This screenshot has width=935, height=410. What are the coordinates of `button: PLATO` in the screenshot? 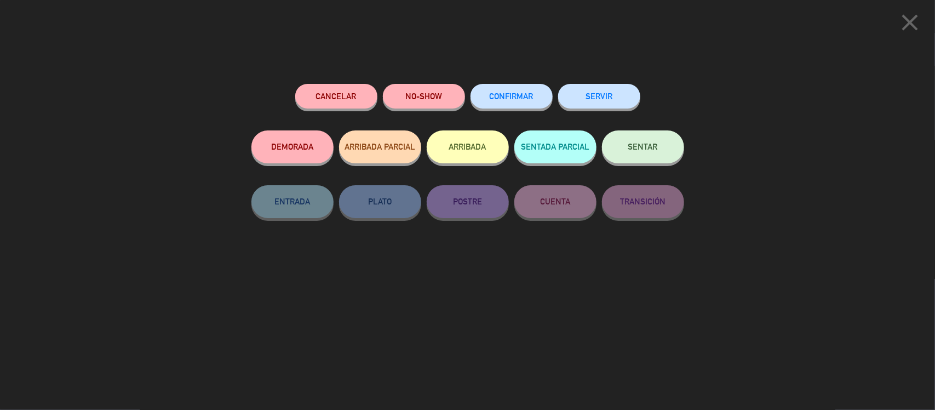 It's located at (380, 202).